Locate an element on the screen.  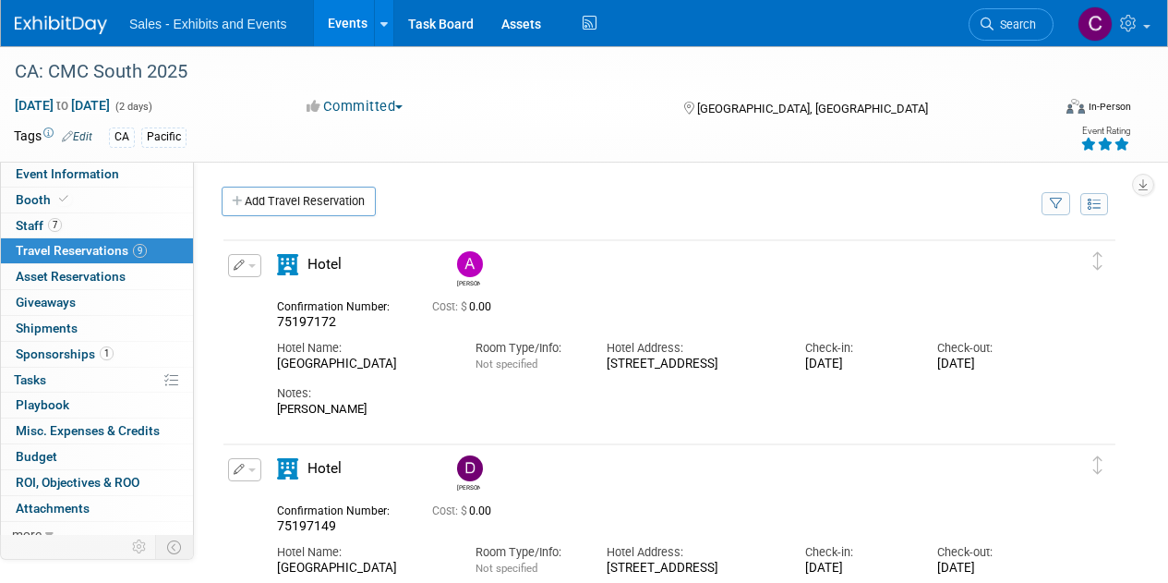
a: Travel Reservations9 is located at coordinates (97, 250).